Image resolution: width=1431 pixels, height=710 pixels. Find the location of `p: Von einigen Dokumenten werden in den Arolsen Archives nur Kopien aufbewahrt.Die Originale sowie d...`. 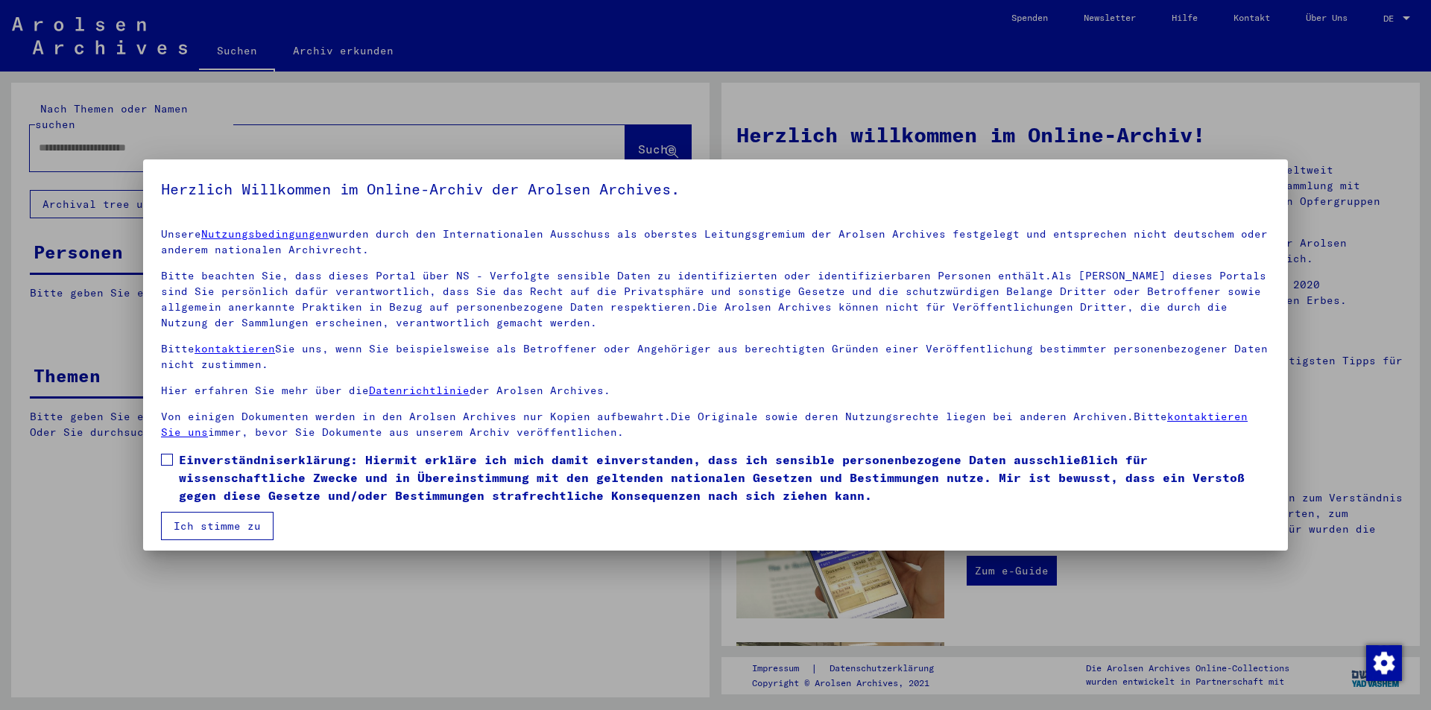

p: Von einigen Dokumenten werden in den Arolsen Archives nur Kopien aufbewahrt.Die Originale sowie d... is located at coordinates (716, 425).